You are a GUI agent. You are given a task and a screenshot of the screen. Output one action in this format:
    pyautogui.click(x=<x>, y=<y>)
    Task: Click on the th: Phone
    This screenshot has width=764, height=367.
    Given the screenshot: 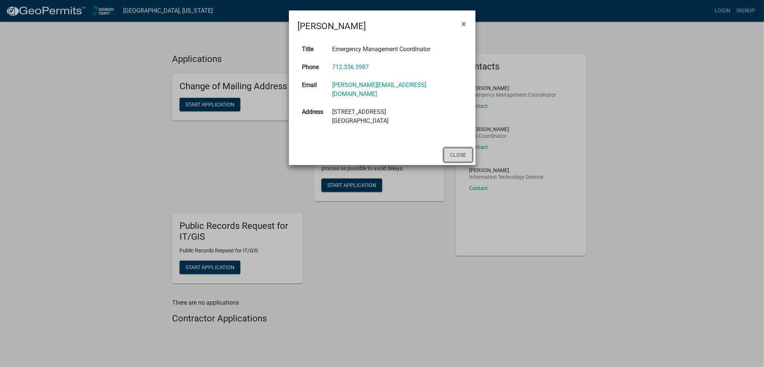 What is the action you would take?
    pyautogui.click(x=313, y=67)
    